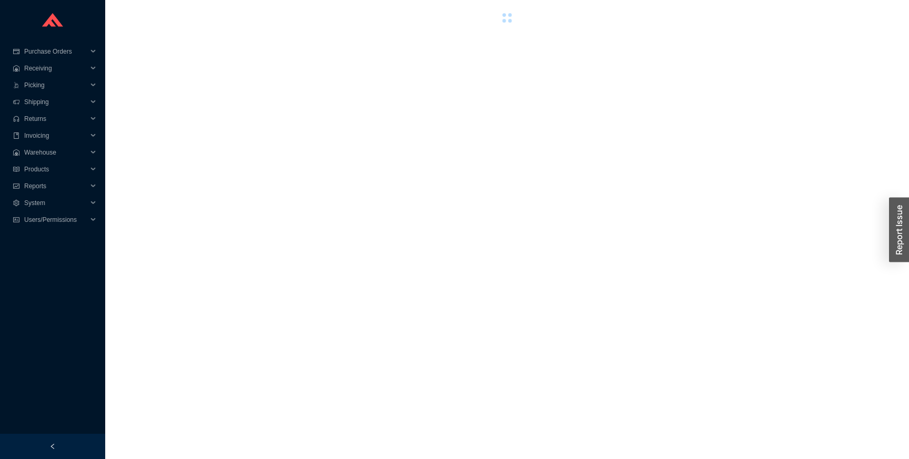  I want to click on span: Reports, so click(56, 186).